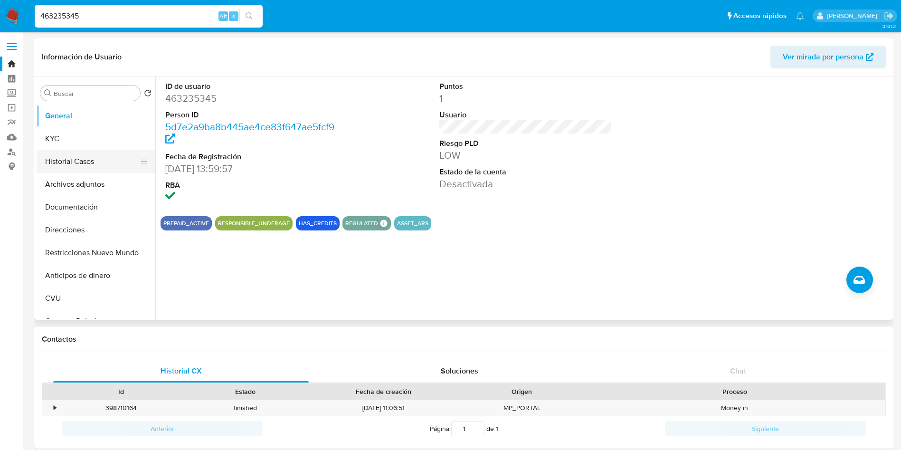 The image size is (901, 450). I want to click on button: Ver mirada por persona, so click(828, 57).